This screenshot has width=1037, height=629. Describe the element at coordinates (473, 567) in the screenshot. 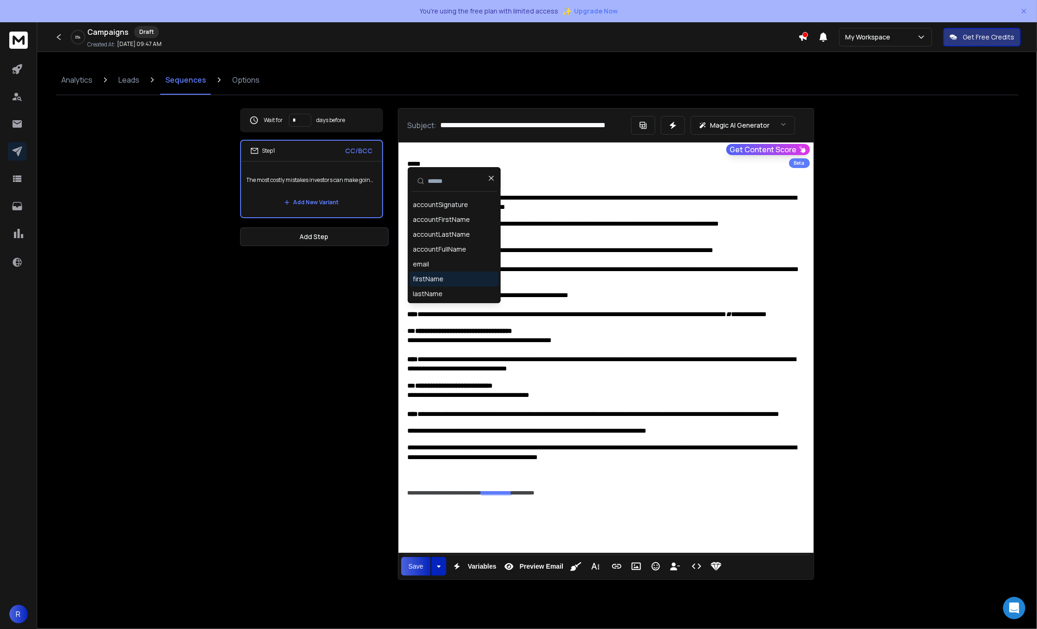

I see `button: Variables` at that location.